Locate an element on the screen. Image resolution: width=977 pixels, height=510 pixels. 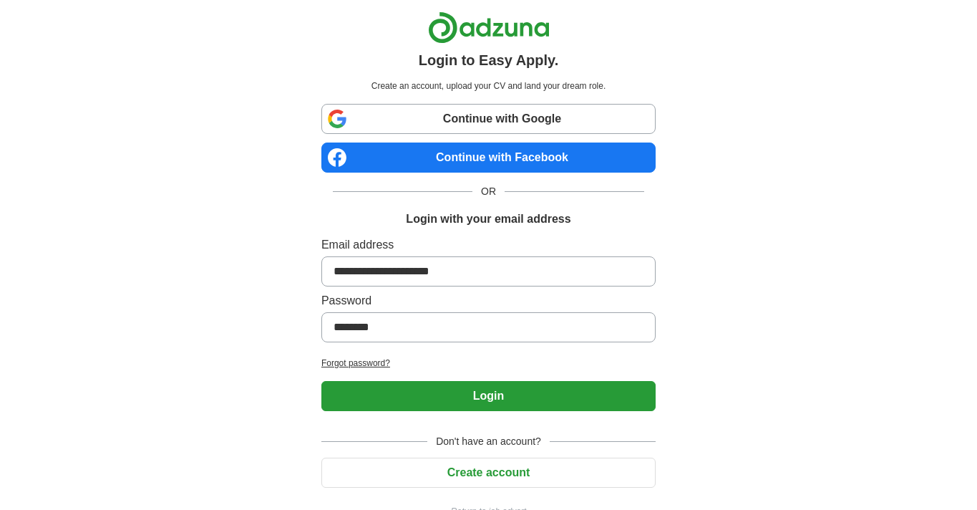
a: Create account is located at coordinates (488, 472).